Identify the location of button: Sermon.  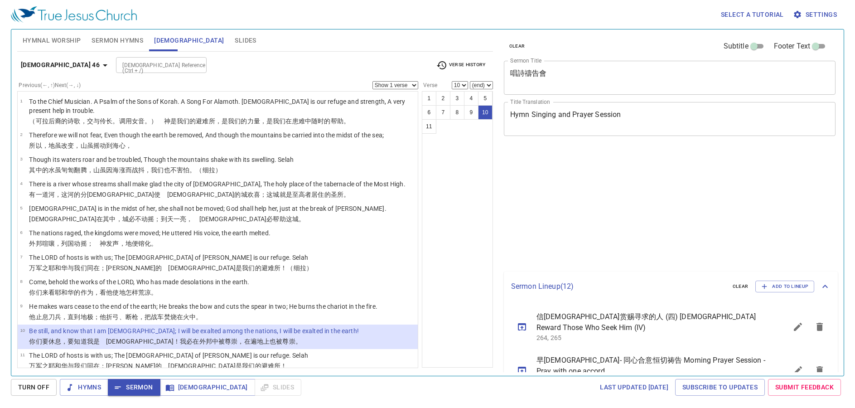
(134, 387).